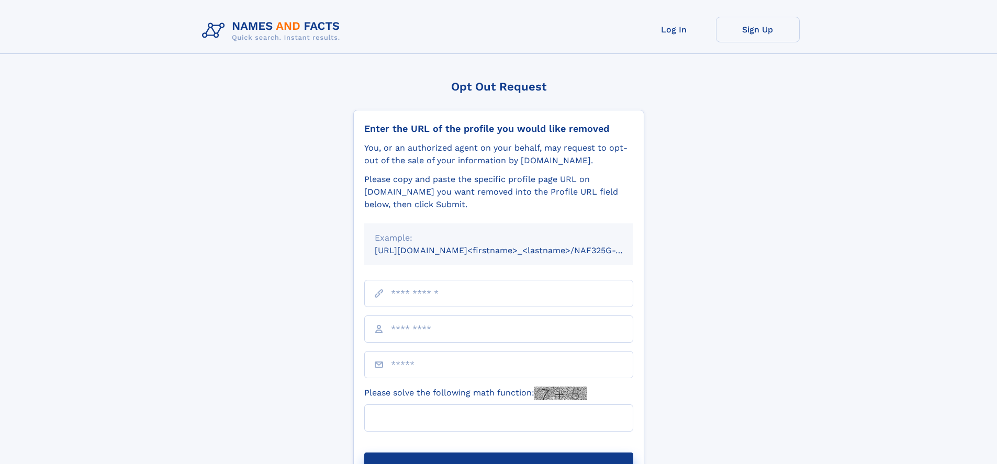 This screenshot has height=464, width=997. I want to click on a: Log In, so click(674, 29).